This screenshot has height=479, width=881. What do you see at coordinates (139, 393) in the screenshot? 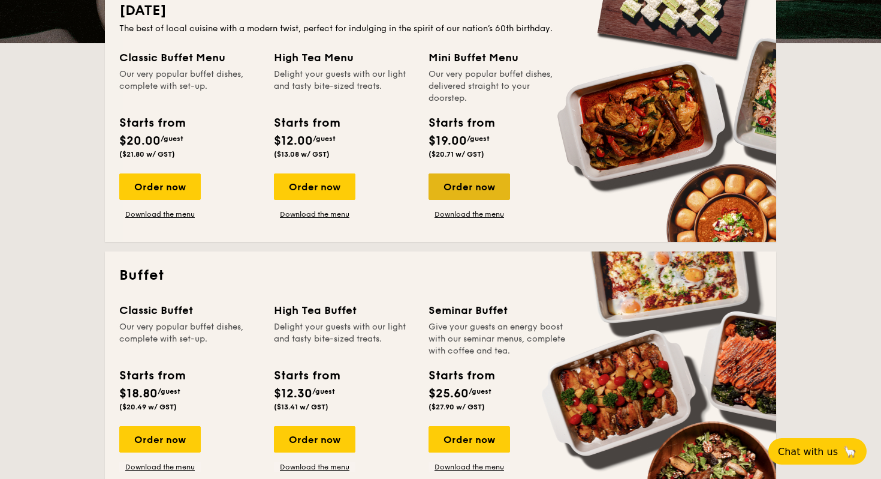
I see `span: $18.80` at bounding box center [139, 393].